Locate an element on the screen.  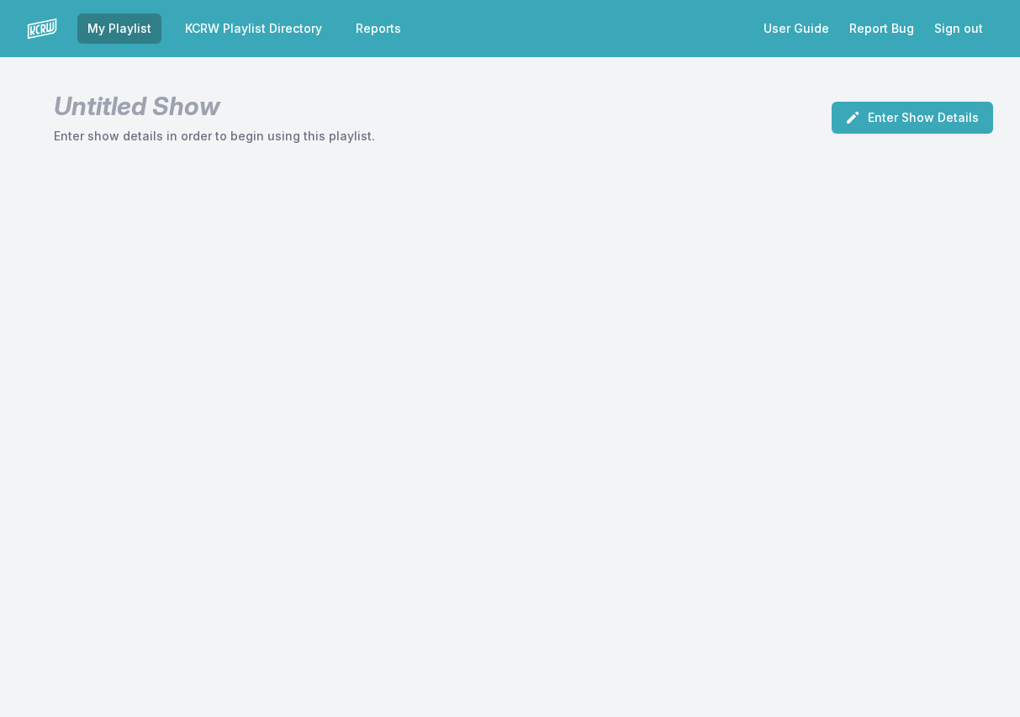
a: Report Bug is located at coordinates (881, 29).